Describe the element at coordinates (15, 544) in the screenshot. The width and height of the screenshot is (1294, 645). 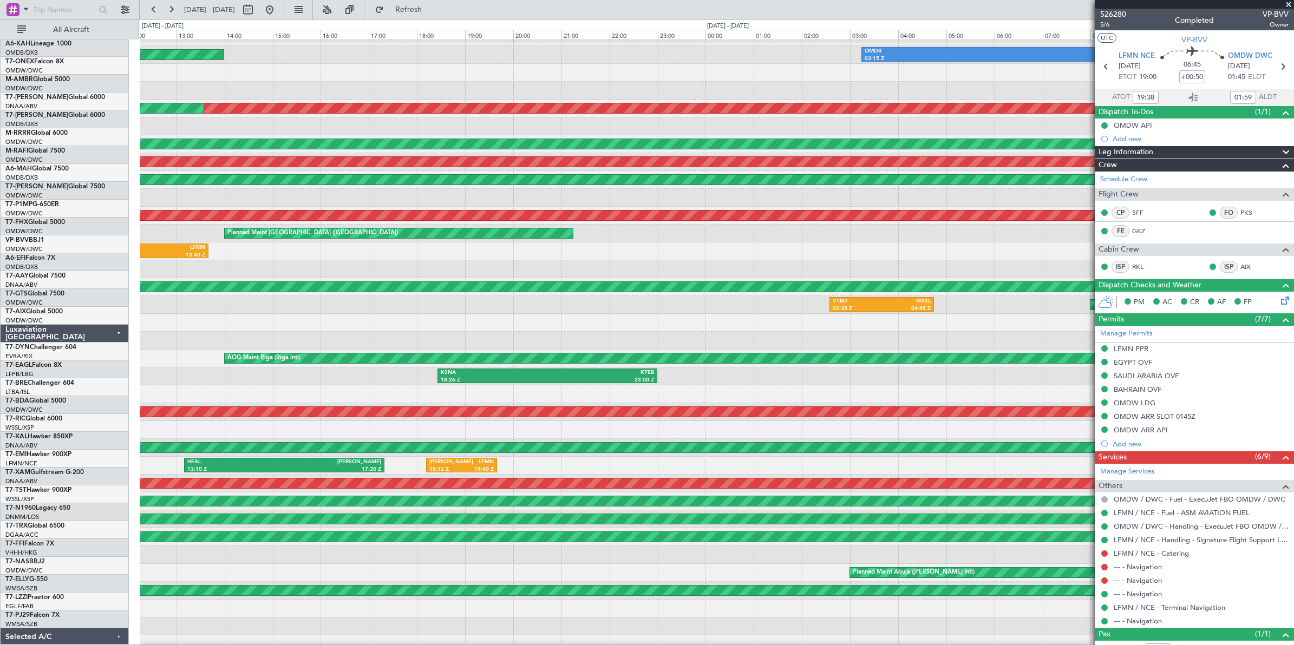
I see `span: T7-FFI` at that location.